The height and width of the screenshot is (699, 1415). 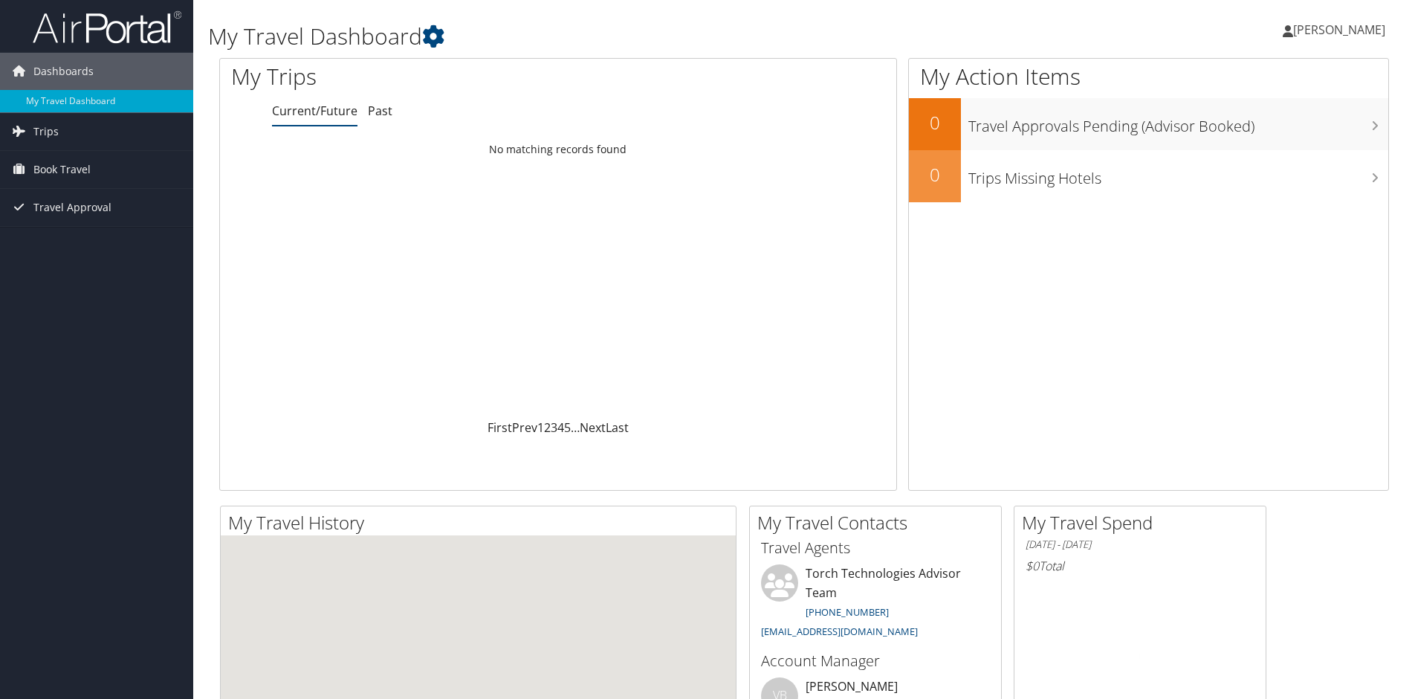 What do you see at coordinates (499, 427) in the screenshot?
I see `a: First` at bounding box center [499, 427].